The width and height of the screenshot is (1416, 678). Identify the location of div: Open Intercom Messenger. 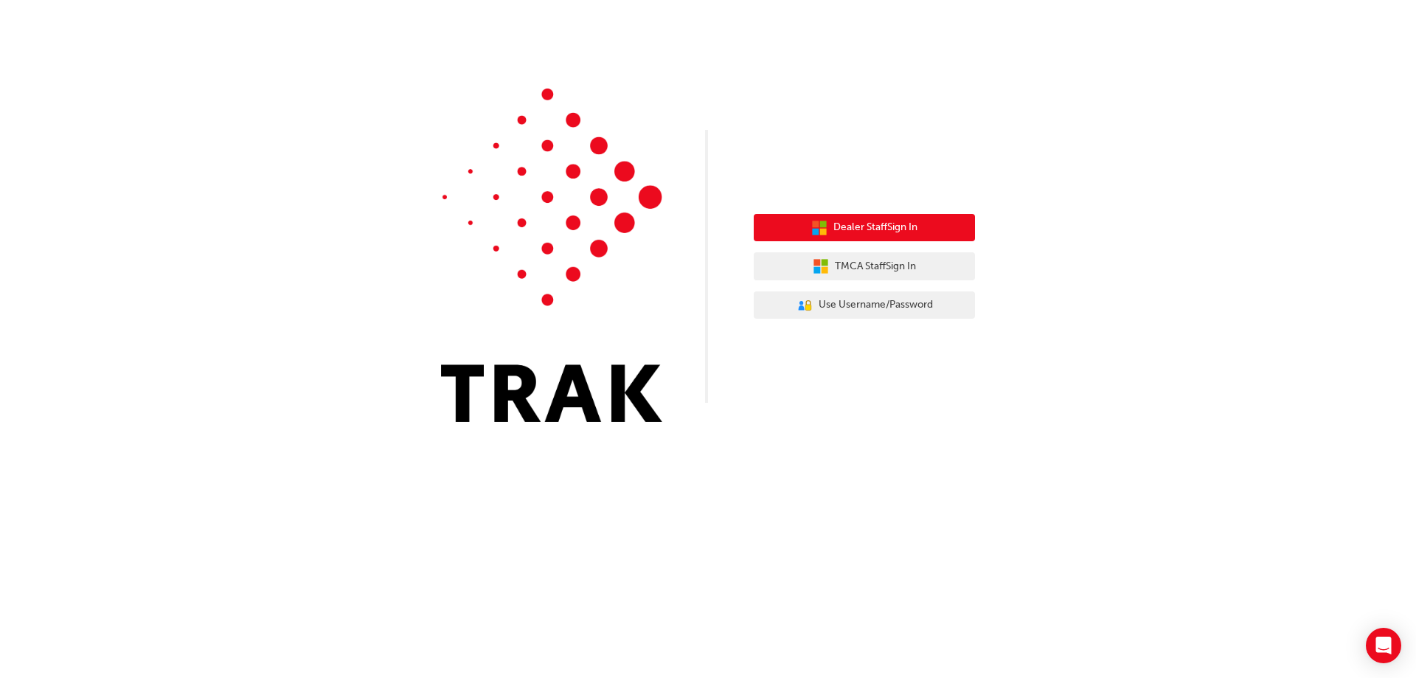
(1384, 645).